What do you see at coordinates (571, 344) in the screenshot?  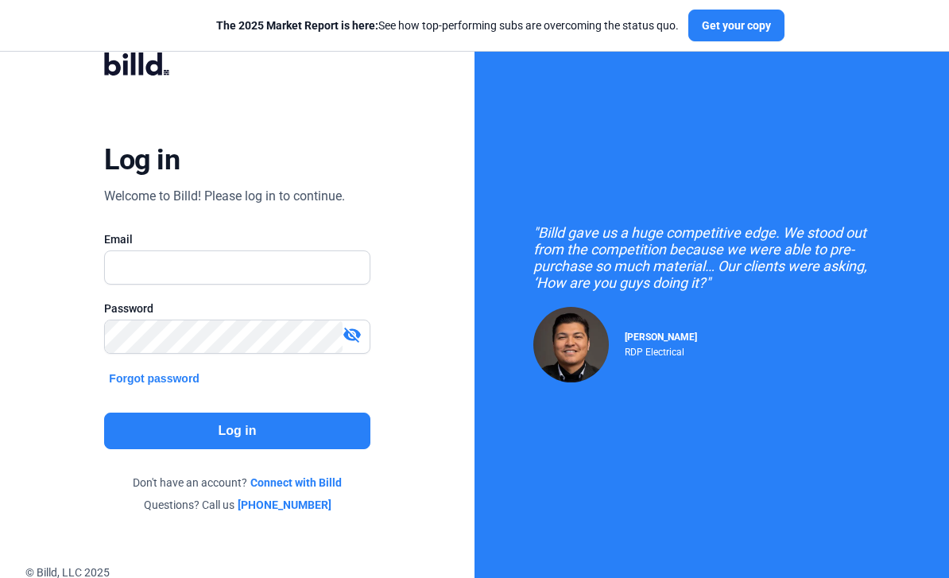 I see `img: Raul Pacheco` at bounding box center [571, 344].